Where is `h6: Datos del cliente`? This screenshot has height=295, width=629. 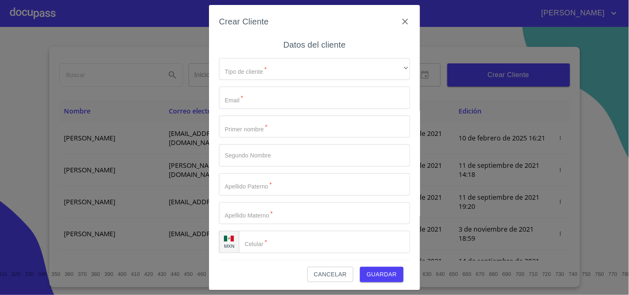
h6: Datos del cliente is located at coordinates (314, 45).